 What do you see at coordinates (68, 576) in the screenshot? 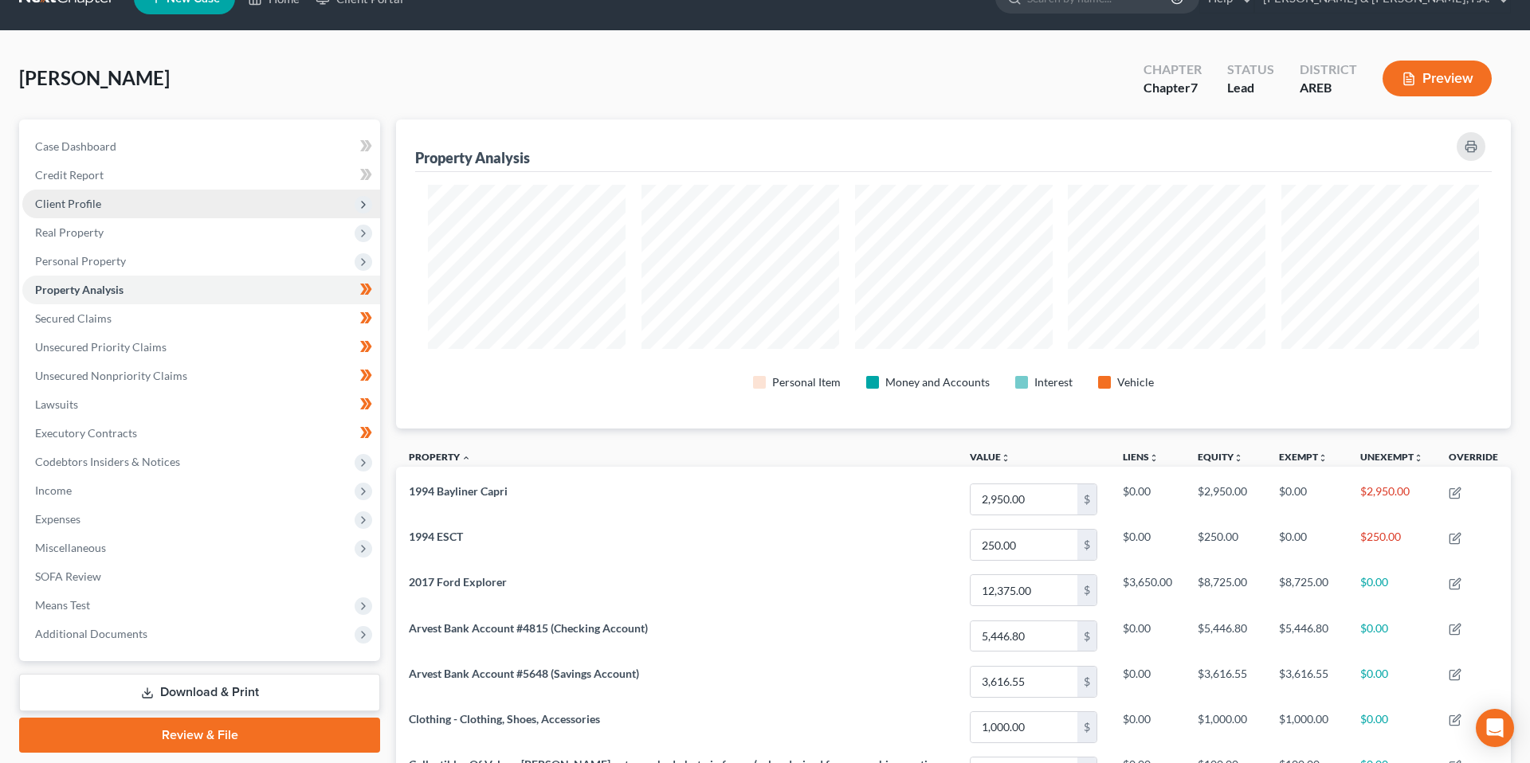
I see `span: SOFA Review` at bounding box center [68, 576].